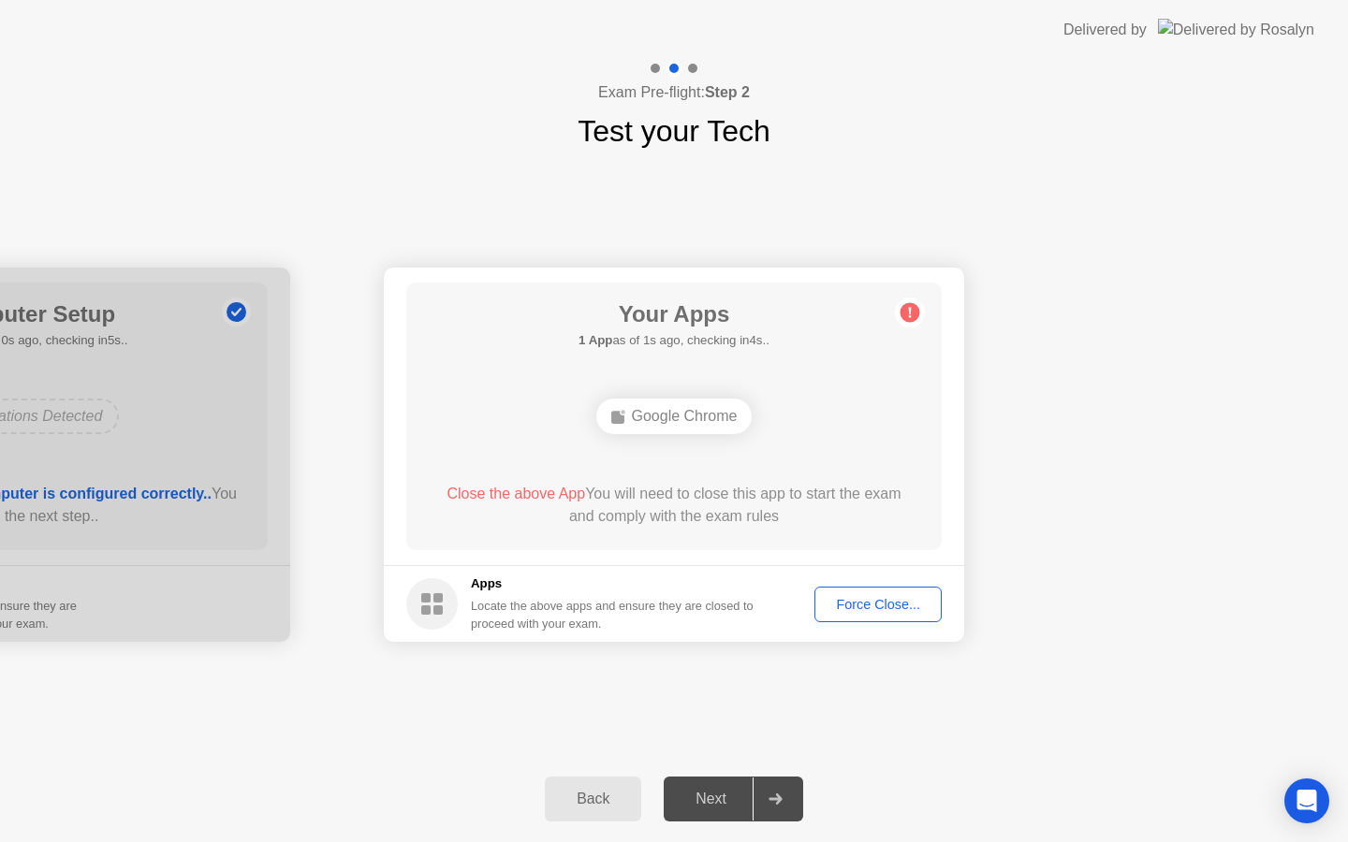 Image resolution: width=1348 pixels, height=842 pixels. What do you see at coordinates (1306, 801) in the screenshot?
I see `div: Open Intercom Messenger` at bounding box center [1306, 801].